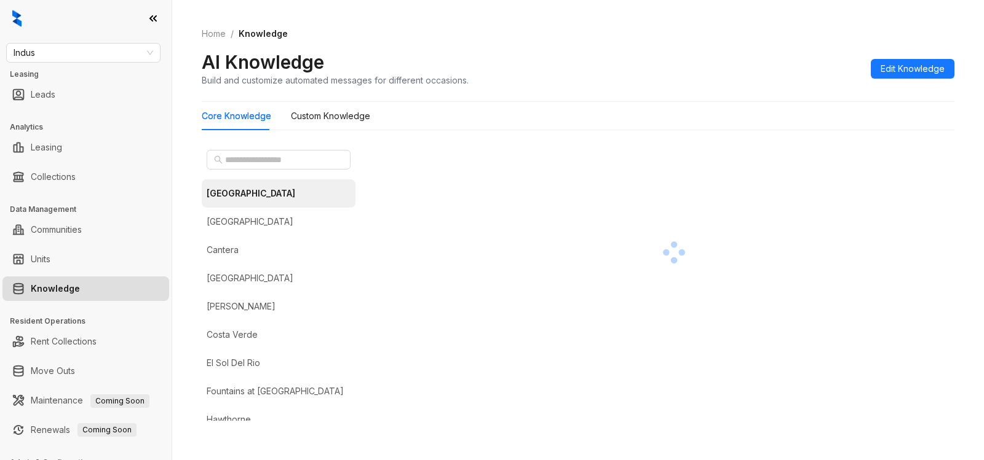  What do you see at coordinates (912, 69) in the screenshot?
I see `button: Edit Knowledge` at bounding box center [912, 69].